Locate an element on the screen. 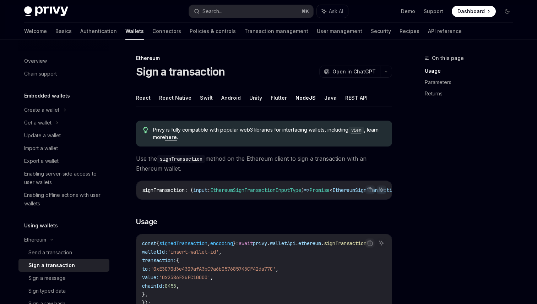 This screenshot has height=304, width=537. div: Create a wallet is located at coordinates (42, 110).